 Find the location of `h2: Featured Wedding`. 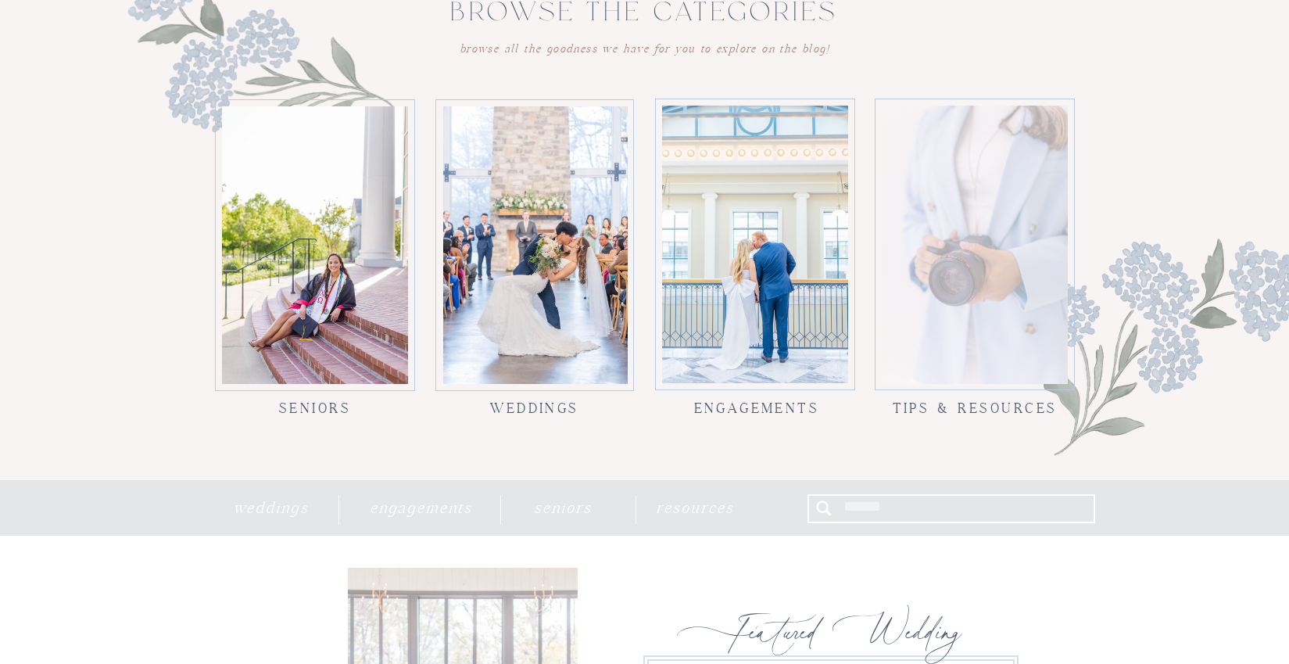

h2: Featured Wedding is located at coordinates (822, 632).